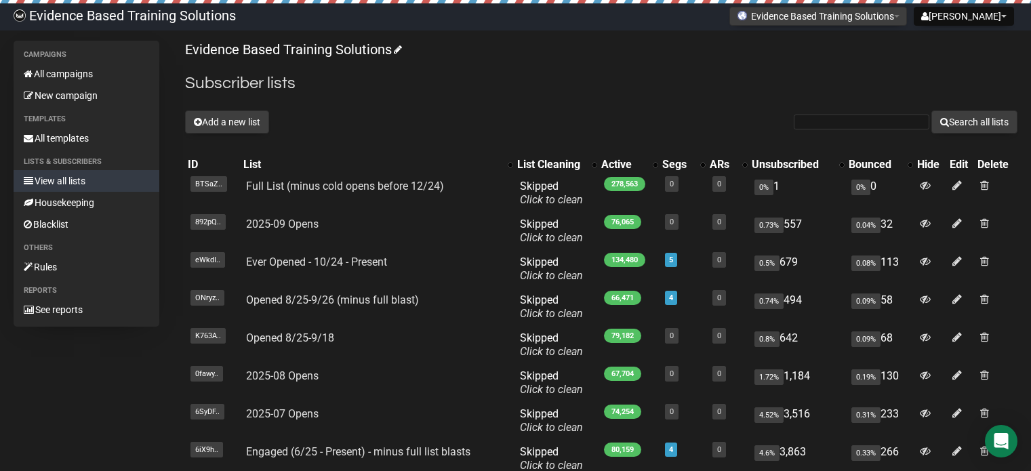 The image size is (1031, 471). I want to click on div: Hide, so click(931, 165).